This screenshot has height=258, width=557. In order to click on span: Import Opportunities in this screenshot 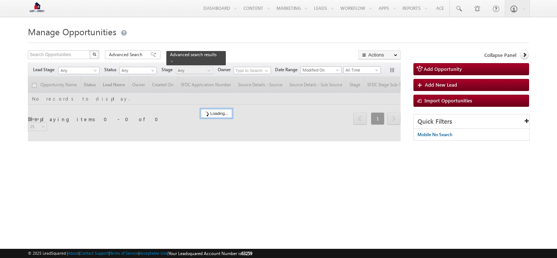, I will do `click(449, 100)`.